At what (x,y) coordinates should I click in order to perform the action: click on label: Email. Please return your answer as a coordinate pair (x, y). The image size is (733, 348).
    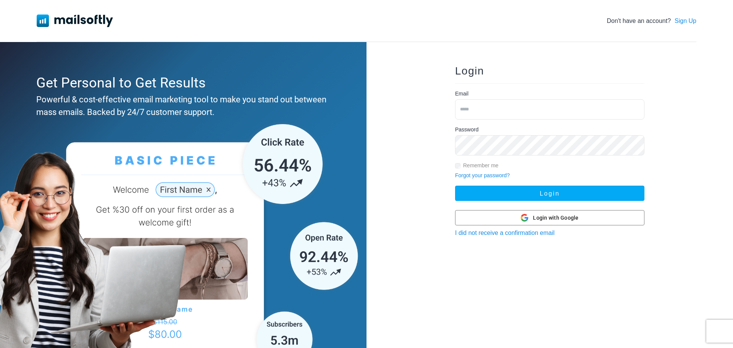
    Looking at the image, I should click on (462, 94).